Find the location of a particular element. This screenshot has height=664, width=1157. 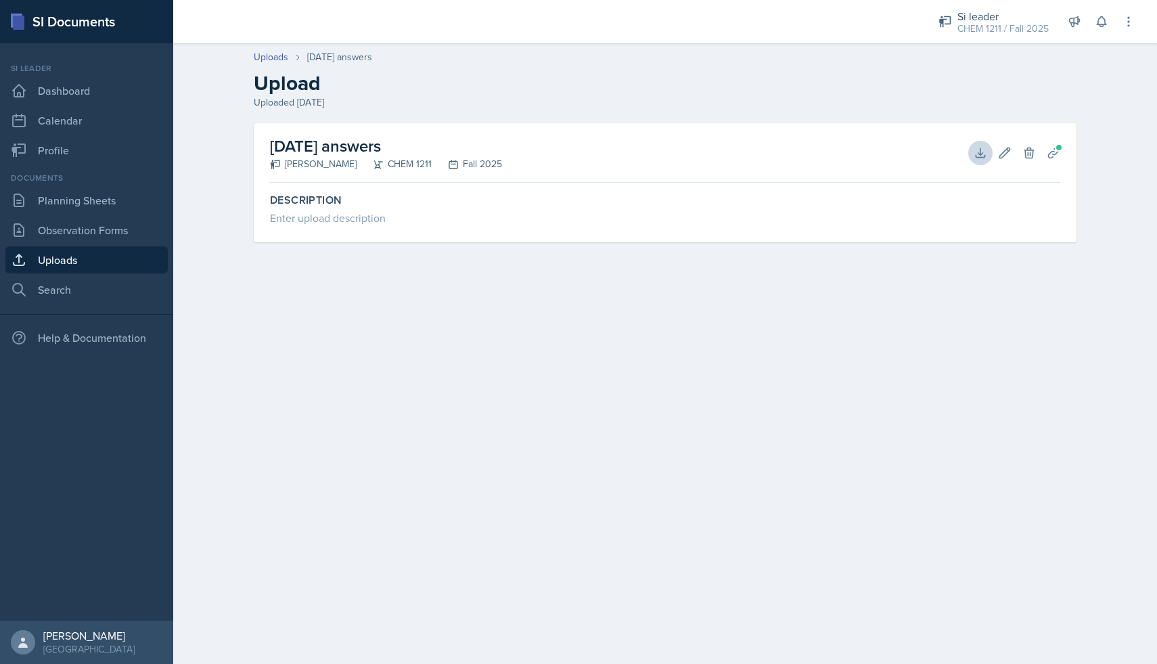

a: Dashboard is located at coordinates (87, 91).